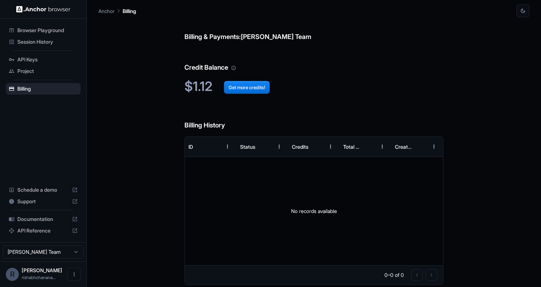 This screenshot has height=287, width=541. What do you see at coordinates (43, 89) in the screenshot?
I see `div: Billing` at bounding box center [43, 89].